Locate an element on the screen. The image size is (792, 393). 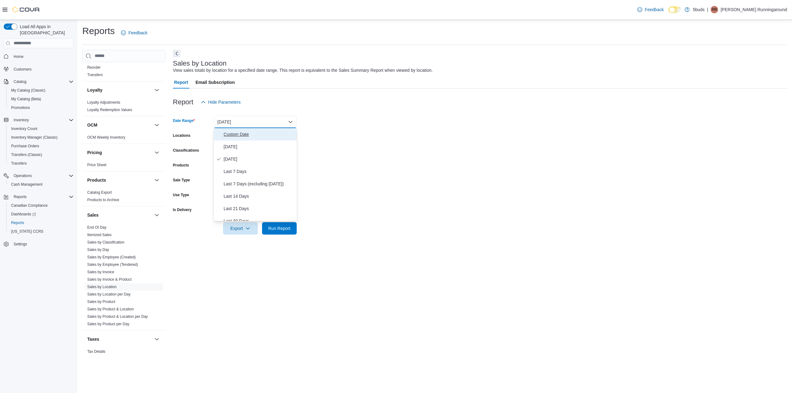
a: OCM Weekly Inventory is located at coordinates (106, 137).